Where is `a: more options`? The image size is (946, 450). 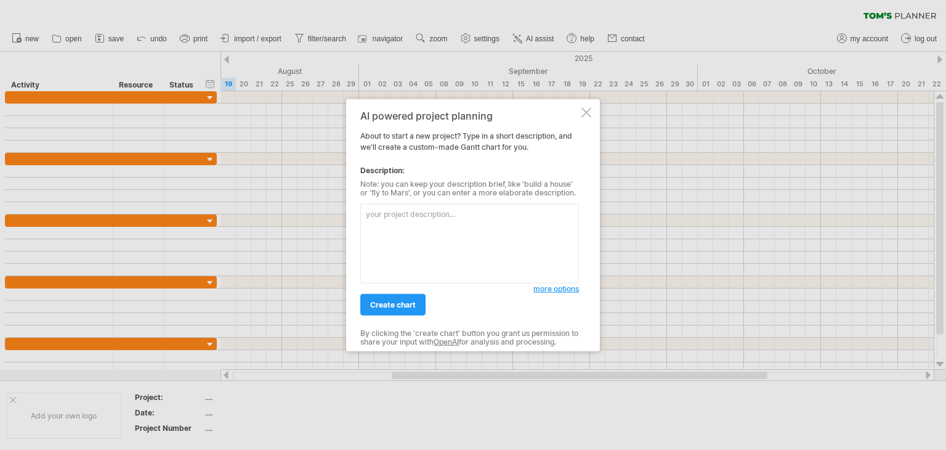
a: more options is located at coordinates (556, 289).